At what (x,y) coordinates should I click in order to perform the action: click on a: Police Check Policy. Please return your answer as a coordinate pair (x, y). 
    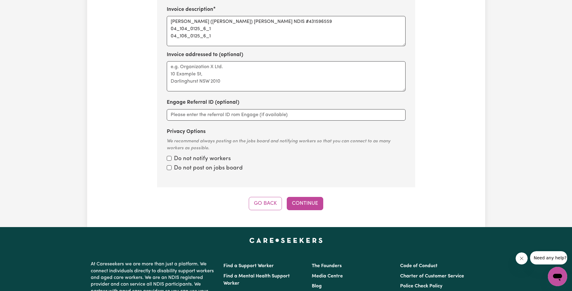
    Looking at the image, I should click on (422, 286).